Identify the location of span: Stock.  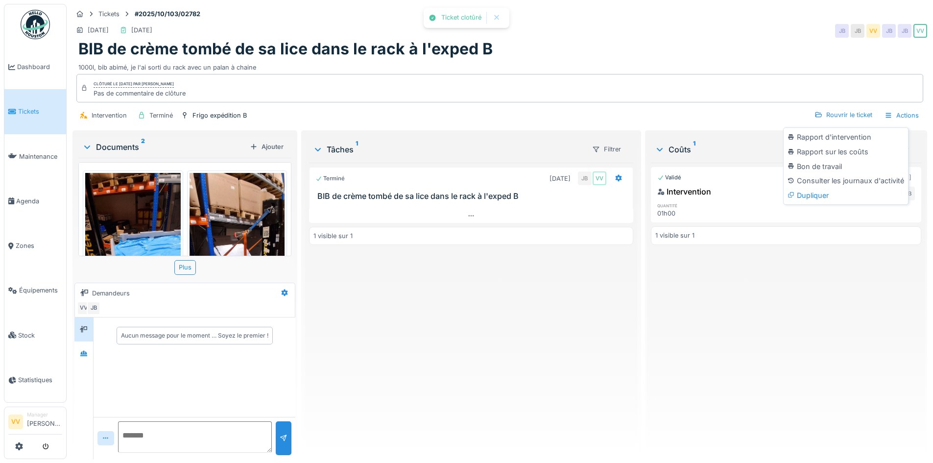
(40, 335).